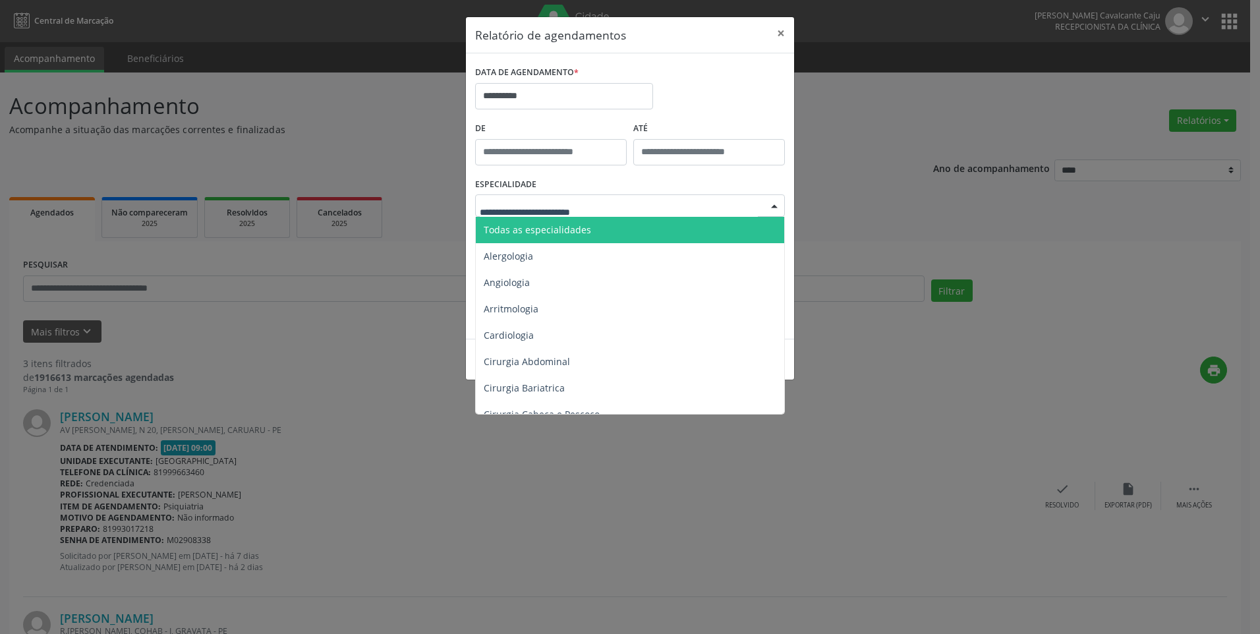  Describe the element at coordinates (551, 129) in the screenshot. I see `label: De` at that location.